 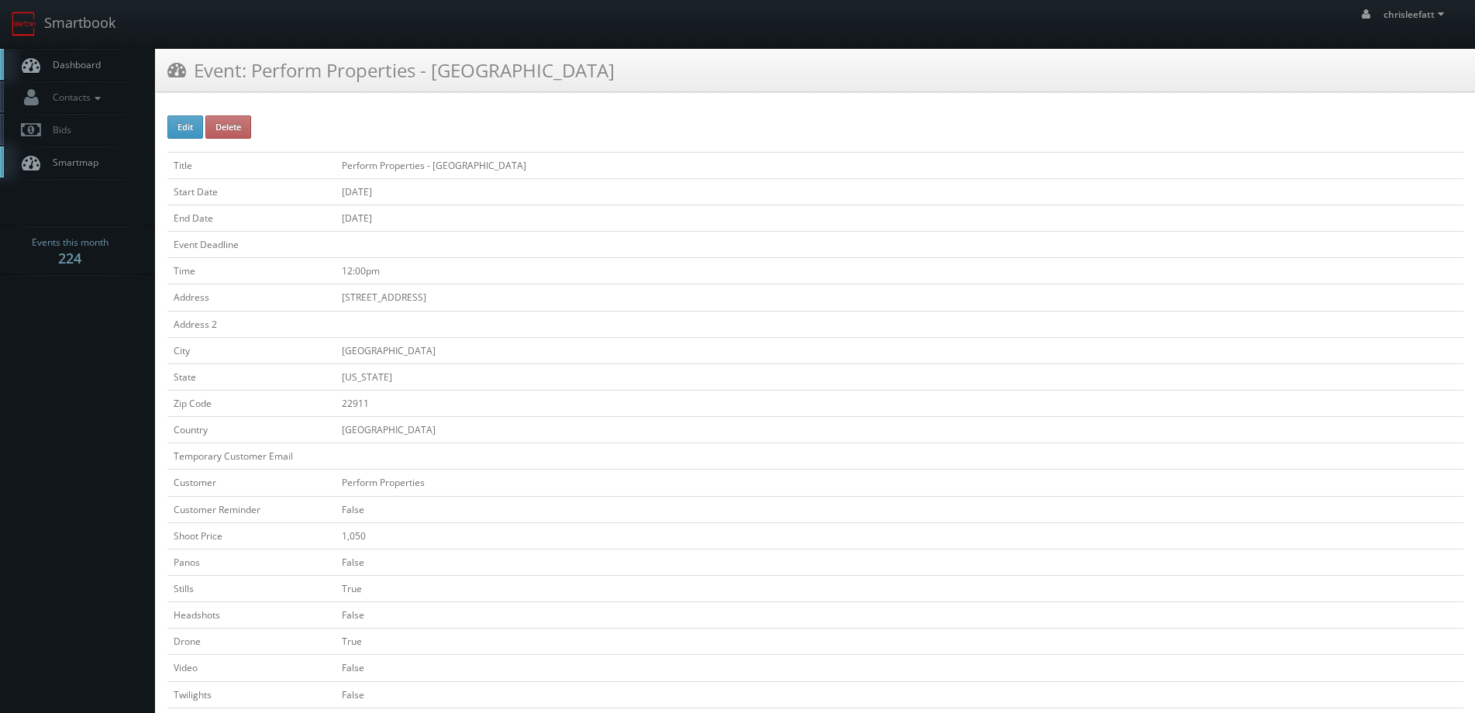 I want to click on td: Event Deadline, so click(x=251, y=245).